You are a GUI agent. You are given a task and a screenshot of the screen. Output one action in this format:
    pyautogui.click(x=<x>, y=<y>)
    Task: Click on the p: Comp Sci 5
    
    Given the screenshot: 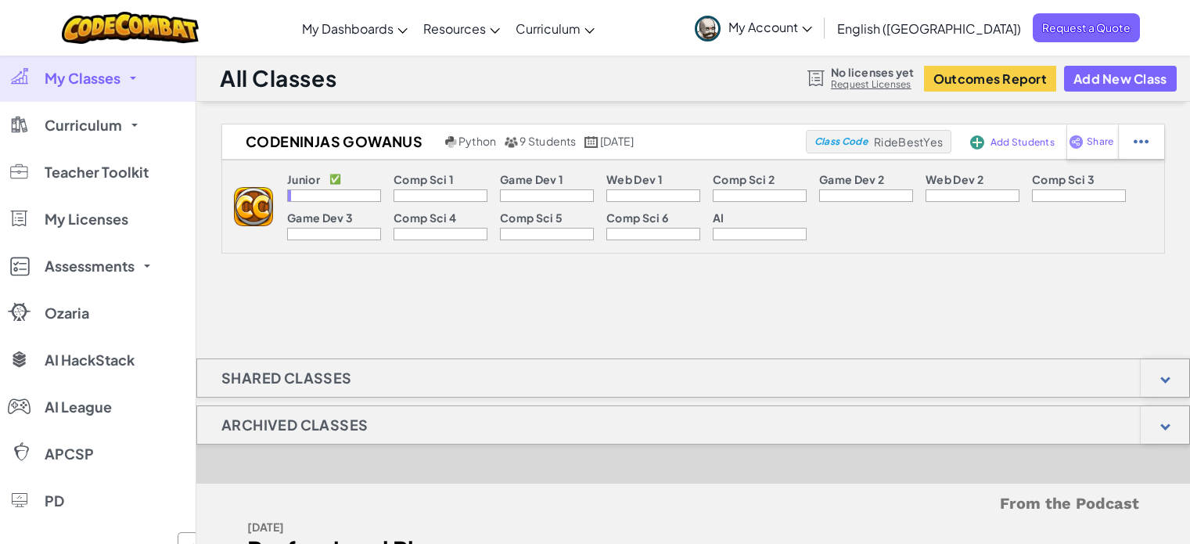 What is the action you would take?
    pyautogui.click(x=531, y=217)
    